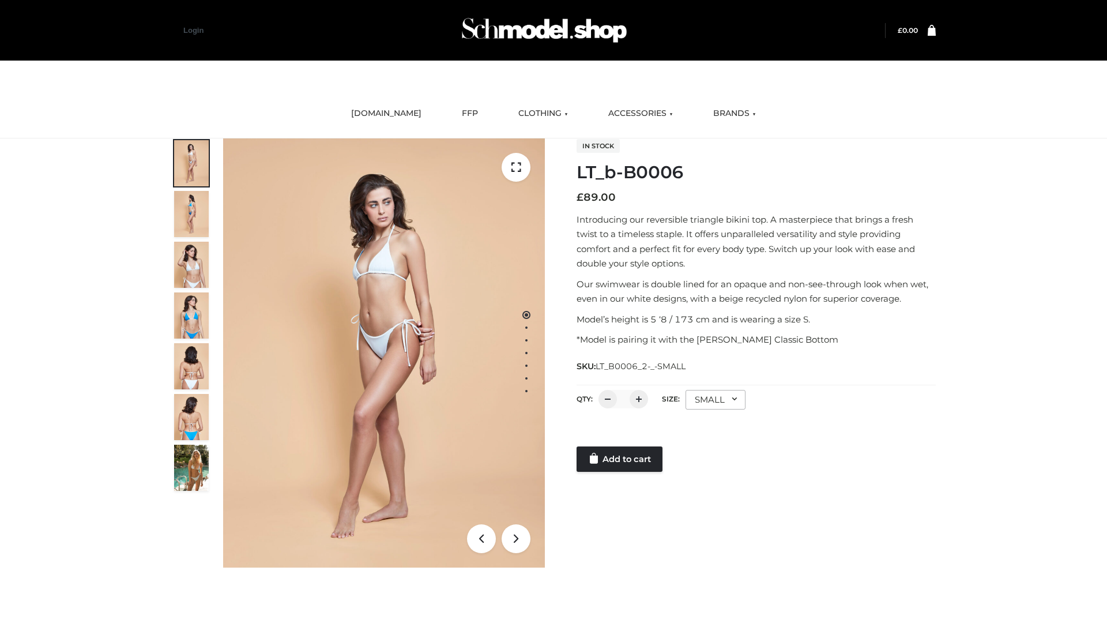 Image resolution: width=1107 pixels, height=623 pixels. What do you see at coordinates (191, 163) in the screenshot?
I see `img: ArielClassicBikiniTop_CloudNine_AzureSky_OW114ECO_1-scaled.jpg` at bounding box center [191, 163].